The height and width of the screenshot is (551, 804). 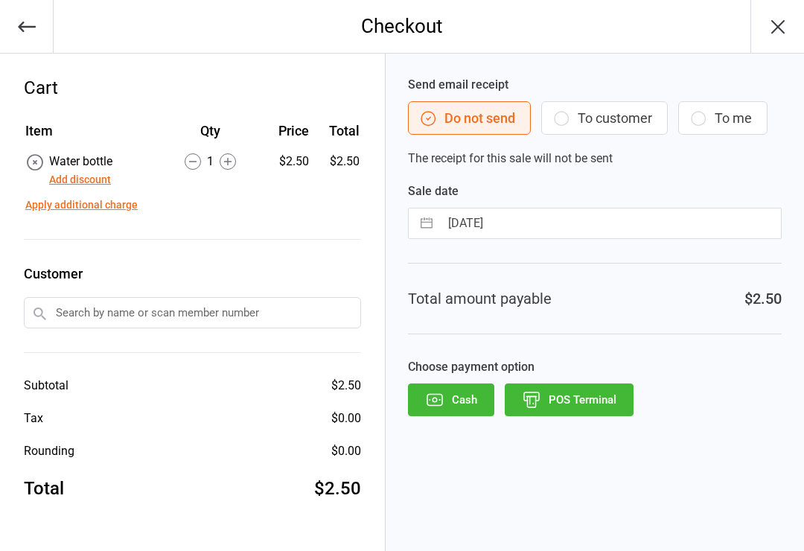 What do you see at coordinates (595, 191) in the screenshot?
I see `label: Sale date` at bounding box center [595, 191].